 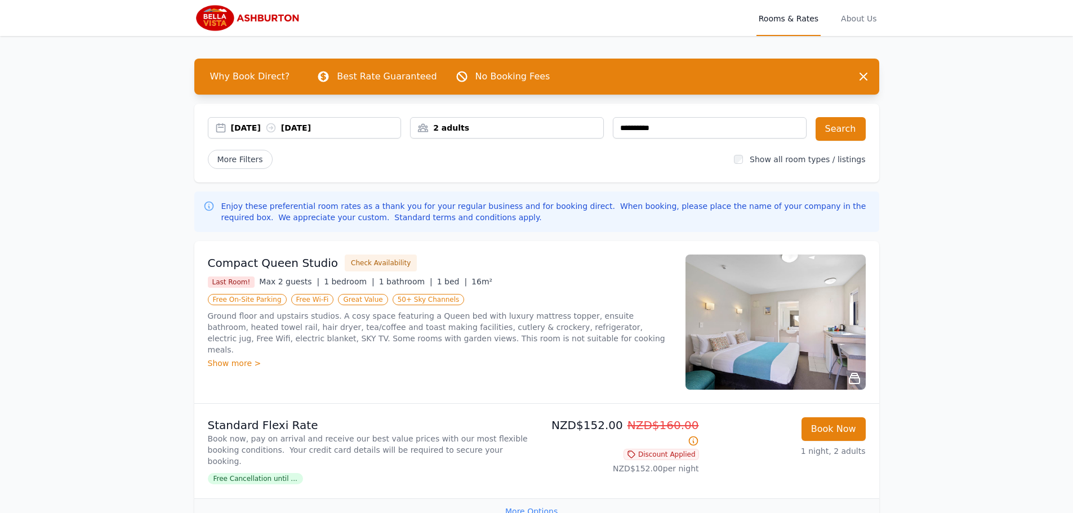 What do you see at coordinates (248, 18) in the screenshot?
I see `img: Bella Vista Ashburton` at bounding box center [248, 18].